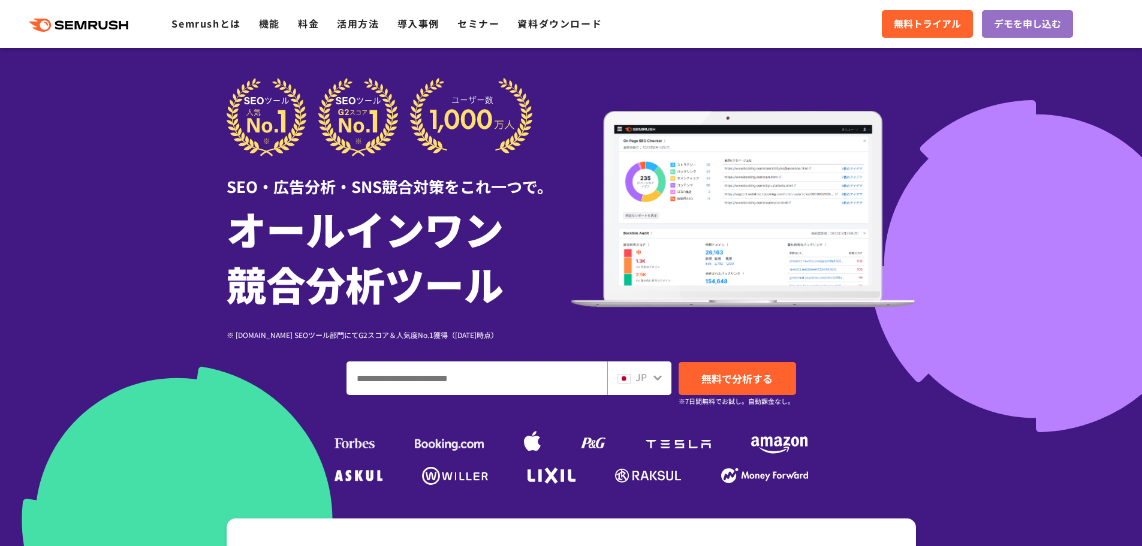 The image size is (1142, 546). Describe the element at coordinates (641, 377) in the screenshot. I see `span: JP` at that location.